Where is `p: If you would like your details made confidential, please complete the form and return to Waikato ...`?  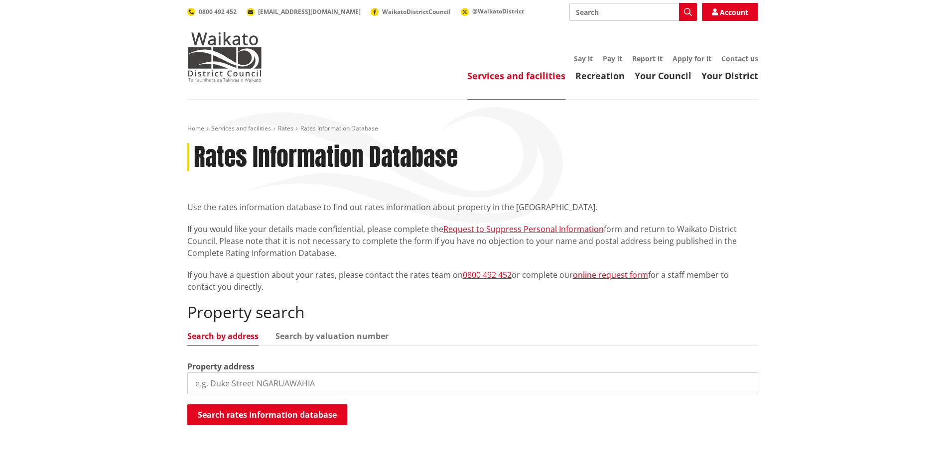
p: If you would like your details made confidential, please complete the form and return to Waikato ... is located at coordinates (473, 241).